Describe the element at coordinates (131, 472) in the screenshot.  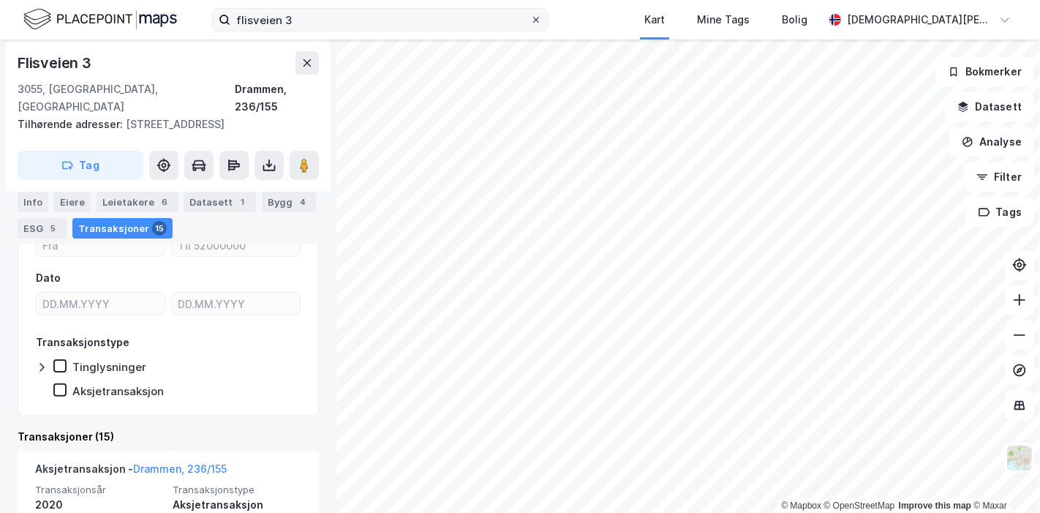
I see `div: Aksjetransaksjon -` at that location.